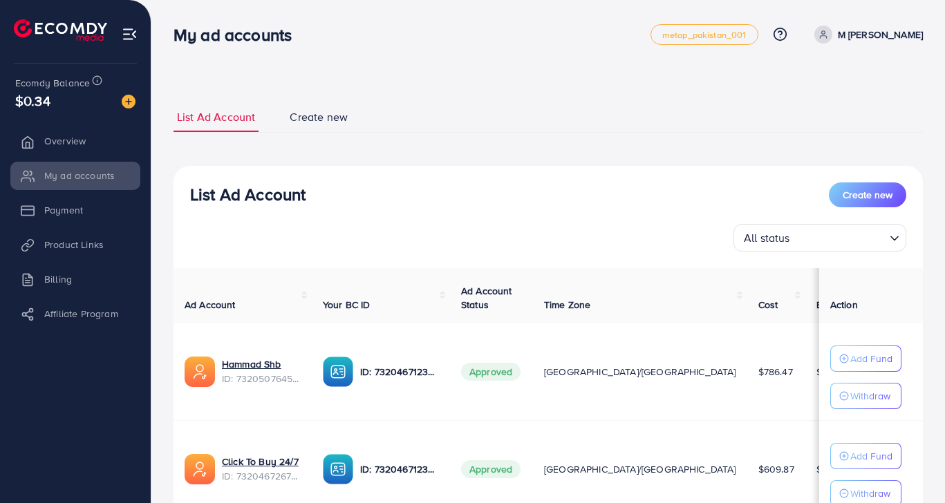  Describe the element at coordinates (60, 30) in the screenshot. I see `img: logo` at that location.